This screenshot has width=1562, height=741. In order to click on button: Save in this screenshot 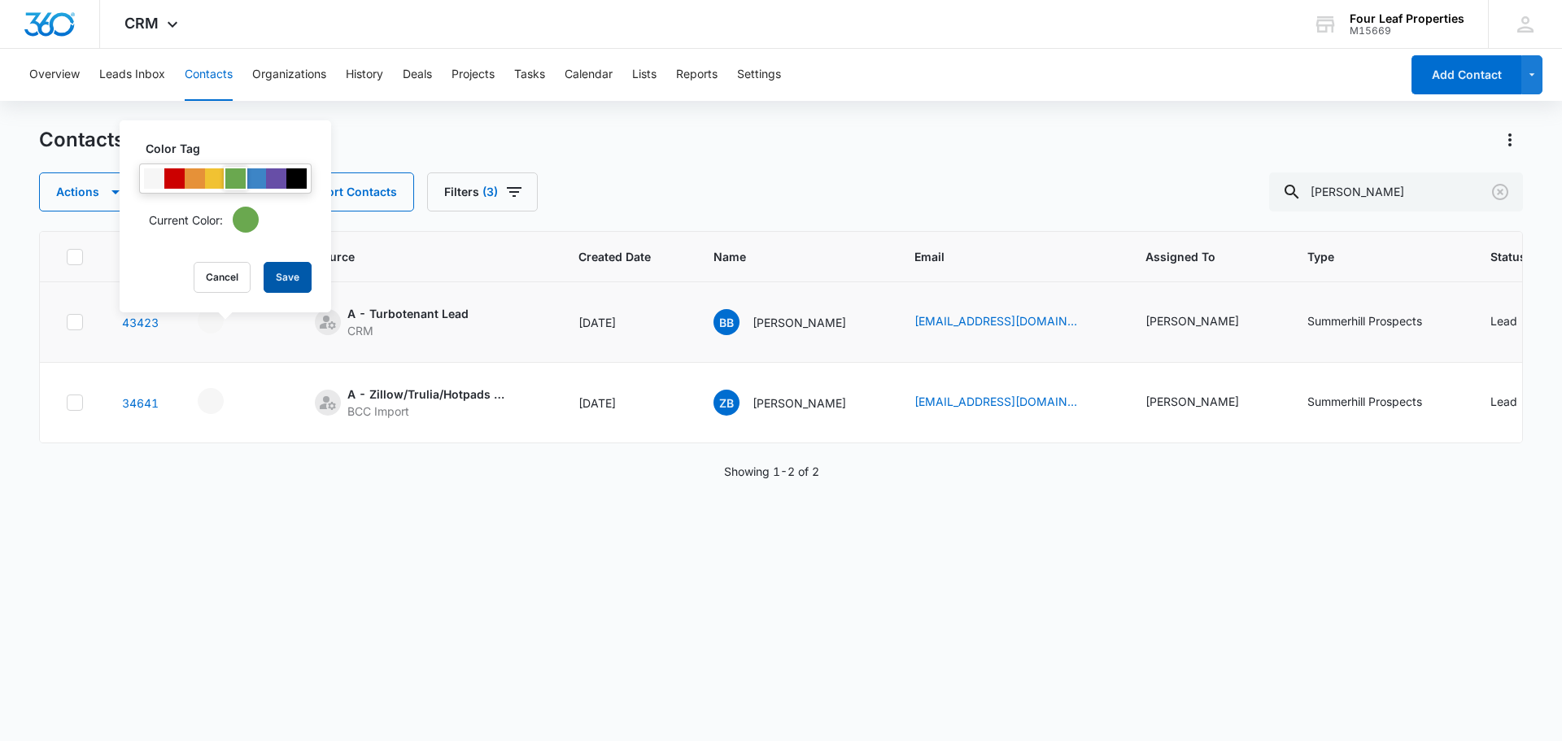, I will do `click(287, 277)`.